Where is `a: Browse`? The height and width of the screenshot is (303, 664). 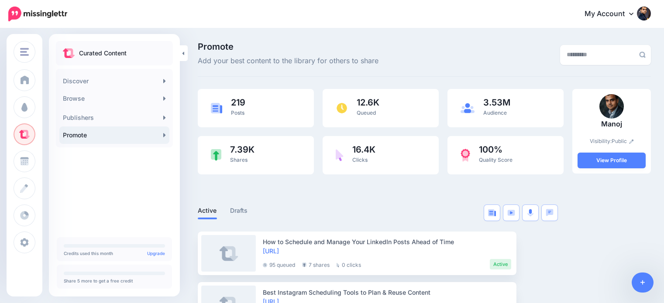 a: Browse is located at coordinates (114, 99).